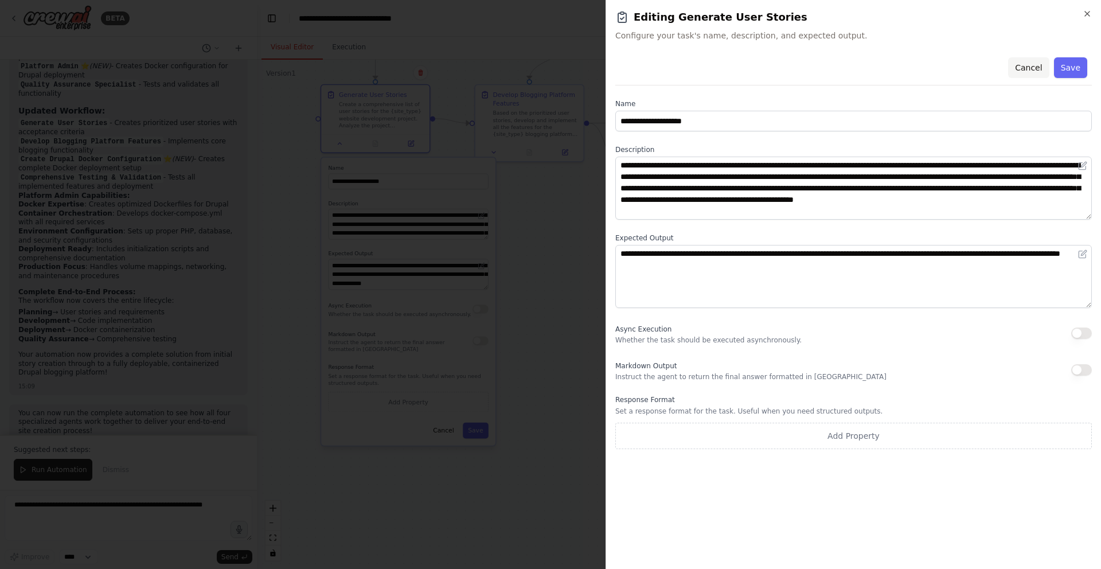 The width and height of the screenshot is (1101, 569). What do you see at coordinates (1028, 68) in the screenshot?
I see `button: Cancel` at bounding box center [1028, 68].